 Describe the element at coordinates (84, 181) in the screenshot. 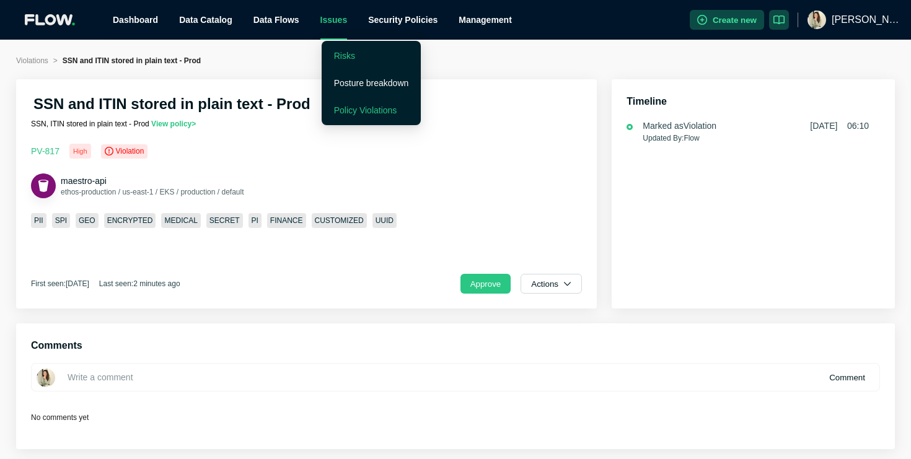

I see `button: maestro-api` at that location.